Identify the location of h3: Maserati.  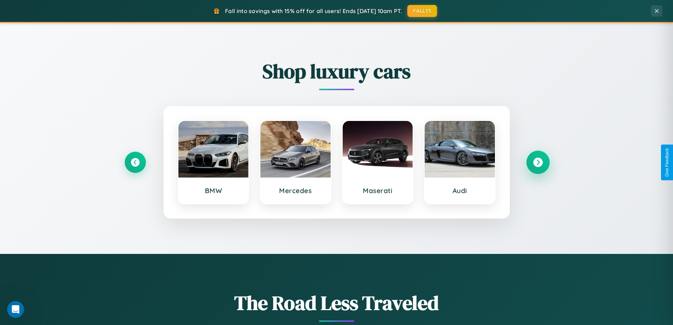
(378, 190).